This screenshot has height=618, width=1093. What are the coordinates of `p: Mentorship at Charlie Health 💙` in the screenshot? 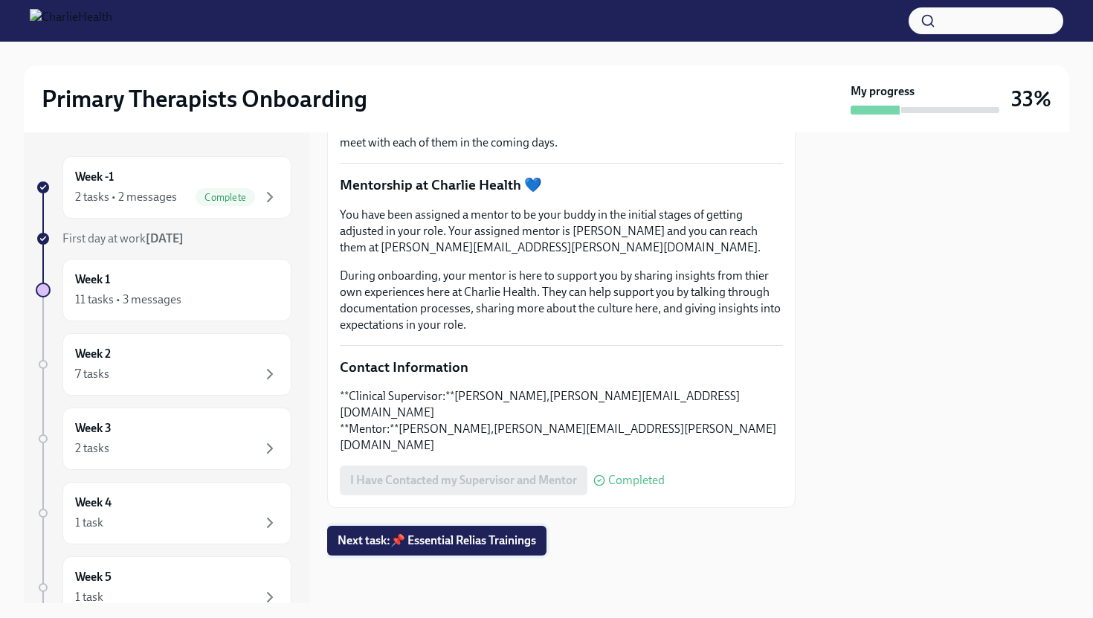 It's located at (561, 185).